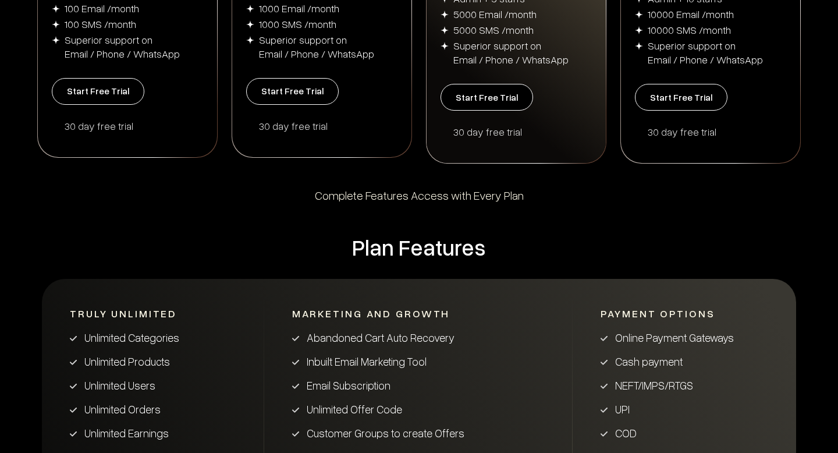 The width and height of the screenshot is (838, 453). What do you see at coordinates (679, 337) in the screenshot?
I see `li: Online Payment Gateways` at bounding box center [679, 337].